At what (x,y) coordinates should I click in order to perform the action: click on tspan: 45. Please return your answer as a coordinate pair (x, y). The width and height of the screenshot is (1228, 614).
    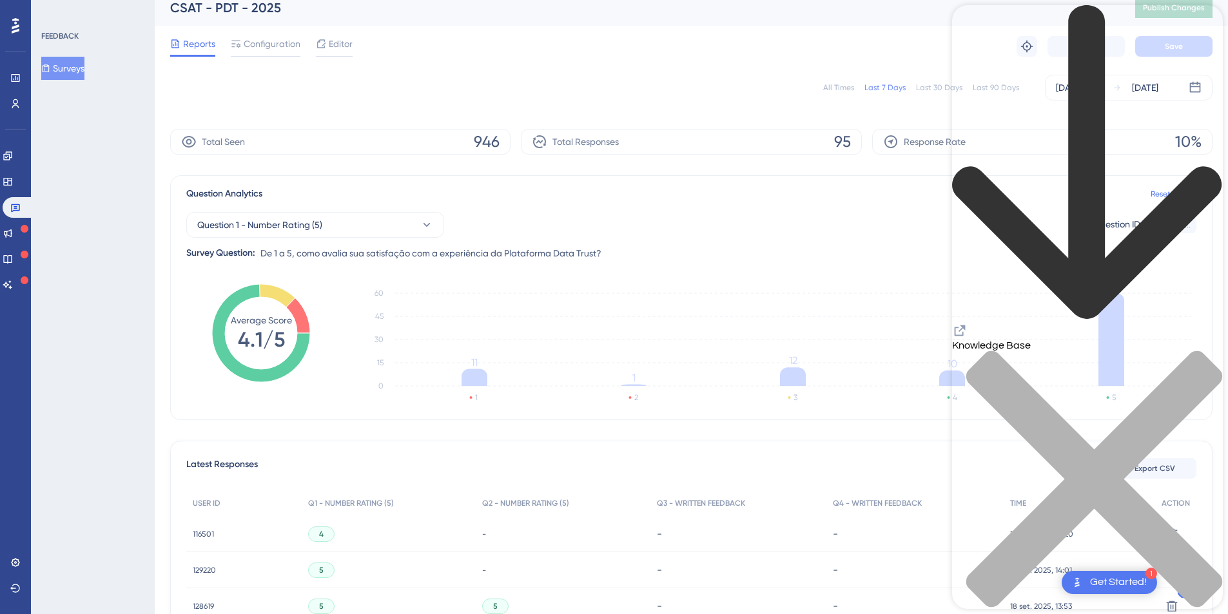
    Looking at the image, I should click on (379, 317).